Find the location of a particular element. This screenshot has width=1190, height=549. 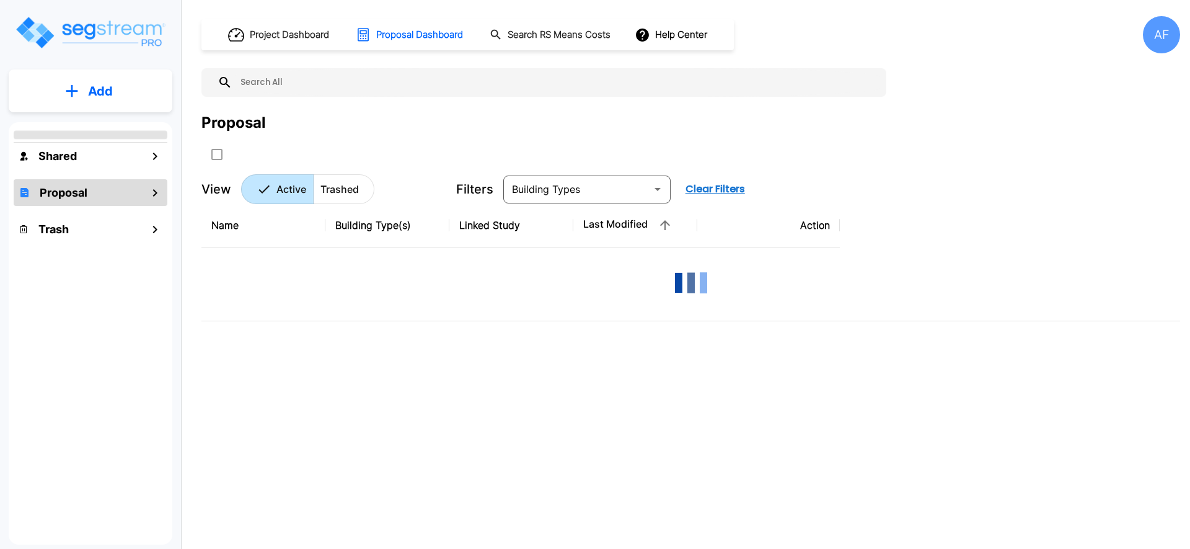

button: Clear Filters is located at coordinates (715, 189).